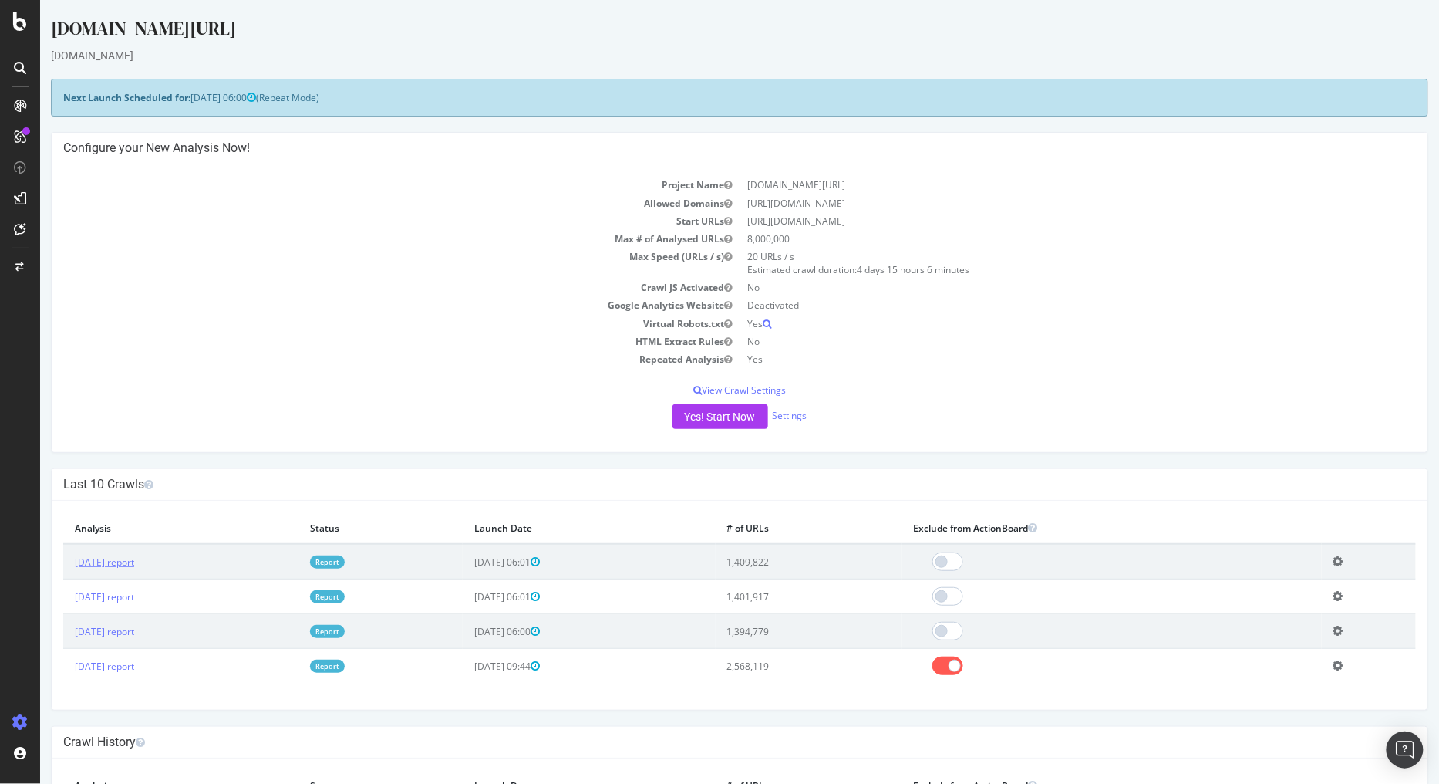  Describe the element at coordinates (1406, 750) in the screenshot. I see `div: Open Intercom Messenger` at that location.